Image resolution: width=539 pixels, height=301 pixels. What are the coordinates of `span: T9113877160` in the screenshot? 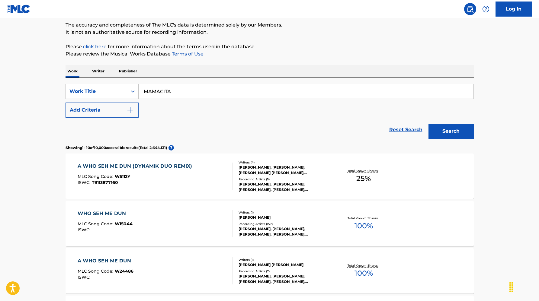 It's located at (105, 183).